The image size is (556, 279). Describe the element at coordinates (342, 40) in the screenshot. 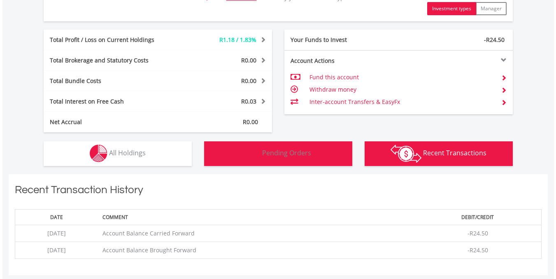

I see `div: Your Funds to Invest` at that location.